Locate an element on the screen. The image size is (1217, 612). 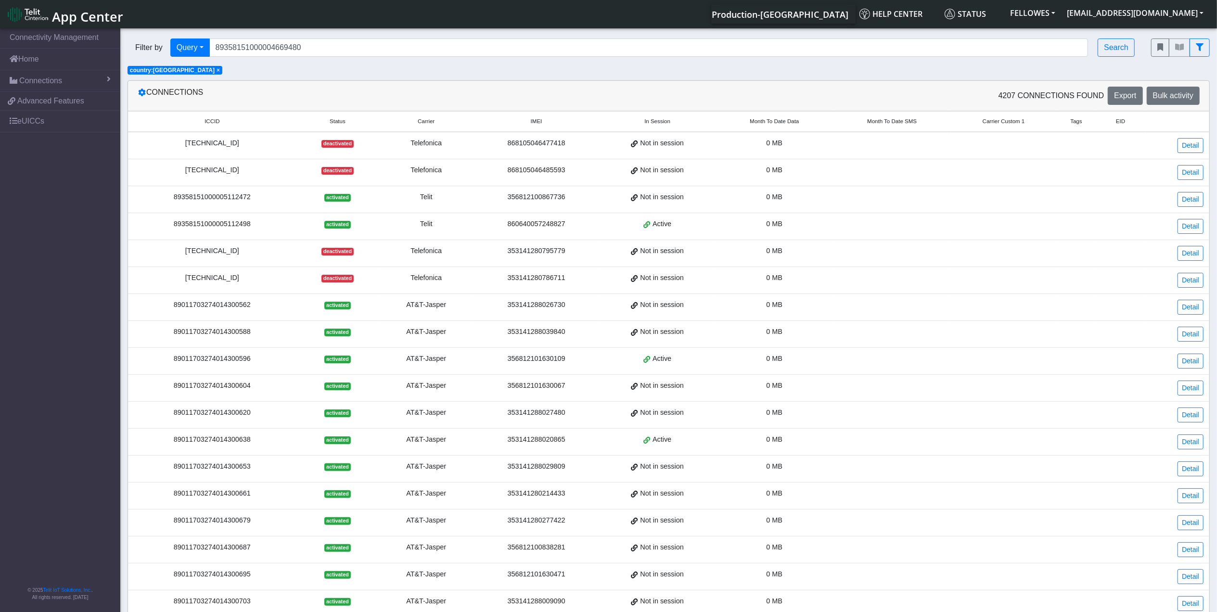
div: 860640057248827 is located at coordinates (536, 224).